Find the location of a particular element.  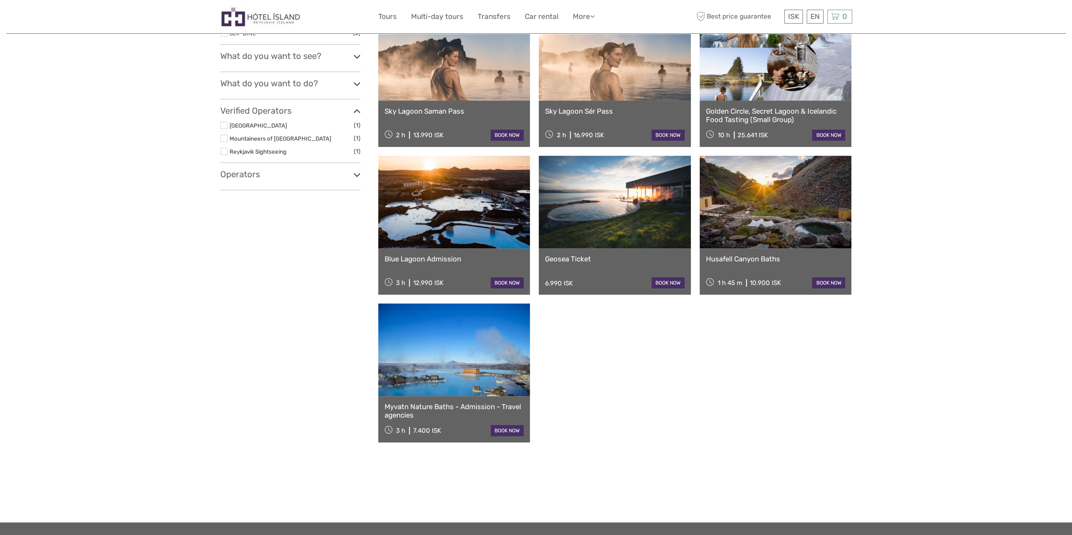

a: Self-Drive is located at coordinates (243, 33).